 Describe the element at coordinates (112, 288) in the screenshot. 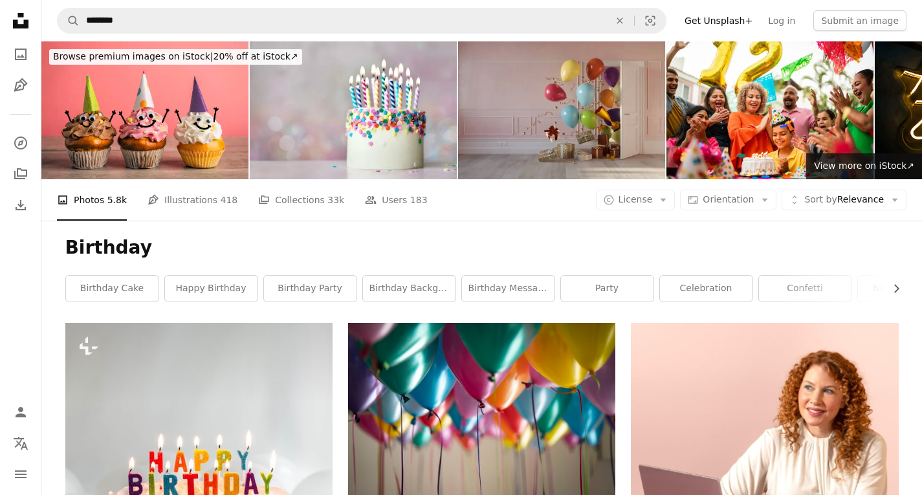

I see `a: birthday cake` at that location.